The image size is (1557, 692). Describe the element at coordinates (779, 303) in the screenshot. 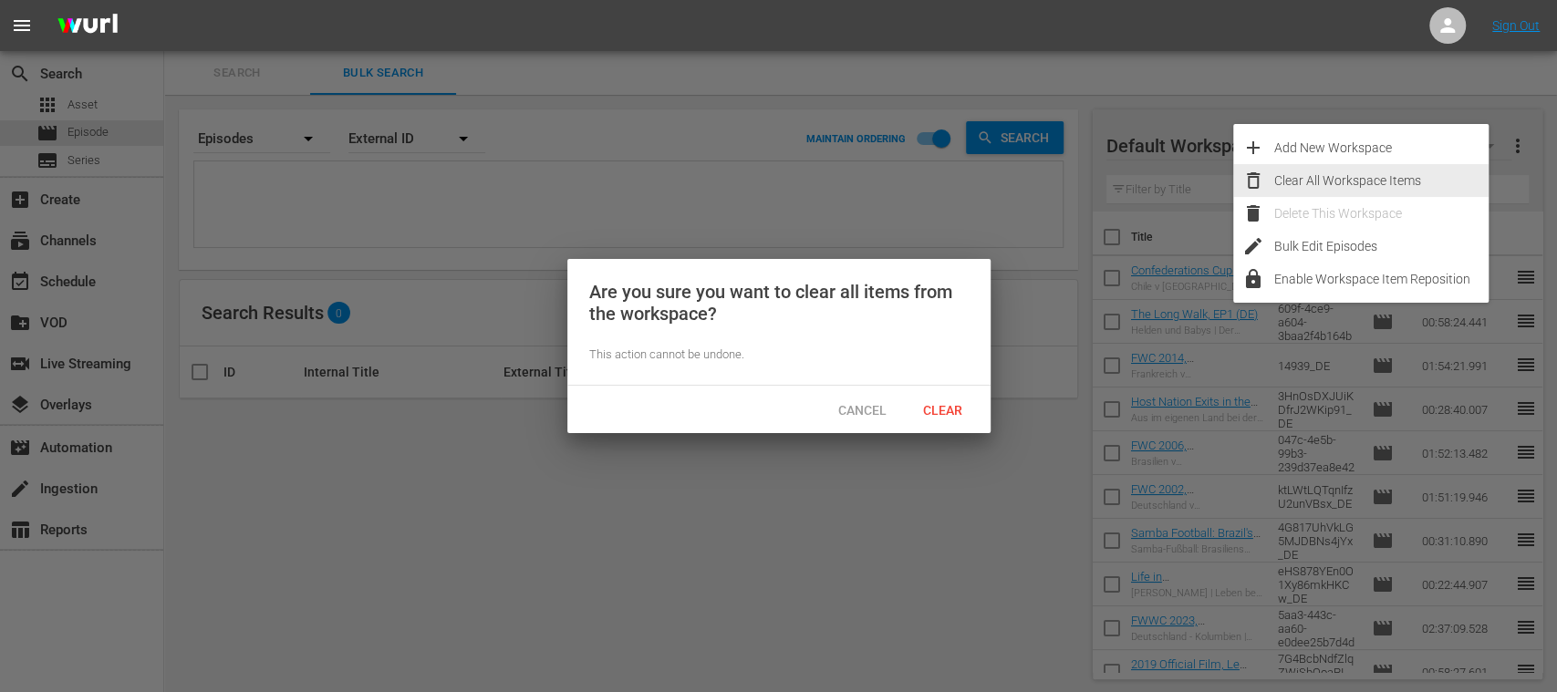

I see `div: Are you sure you want to clear all items from the workspace?` at that location.